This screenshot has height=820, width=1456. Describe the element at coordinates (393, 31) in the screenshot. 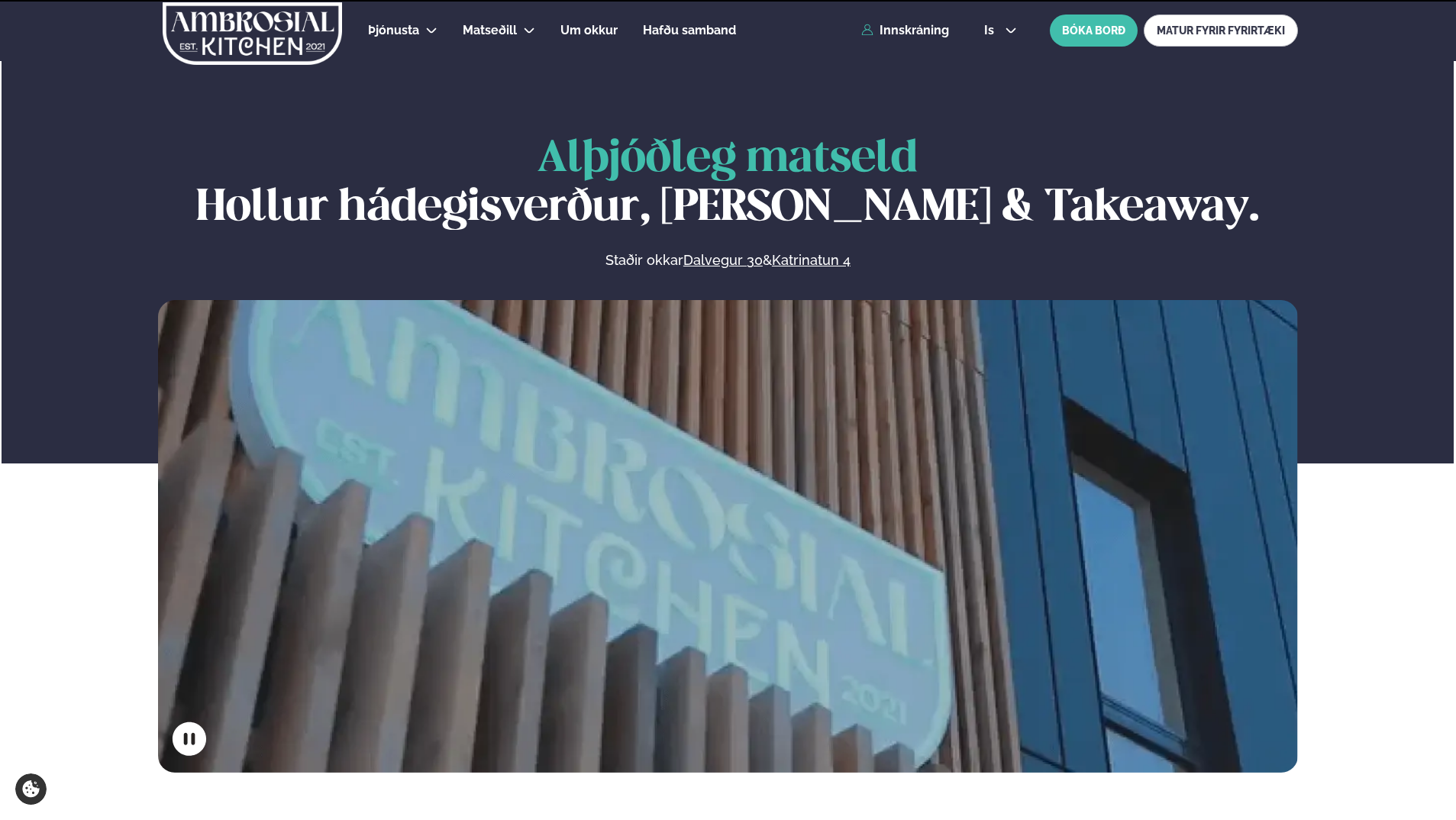

I see `a: Þjónusta` at that location.